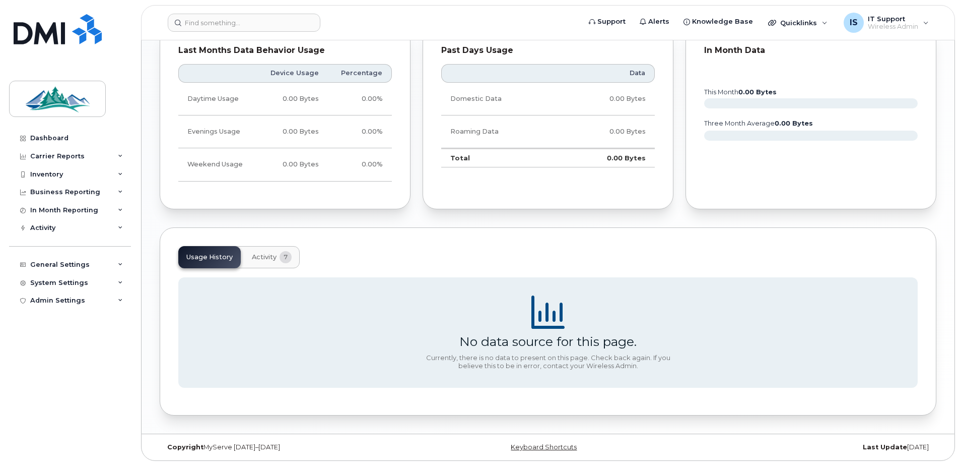 This screenshot has width=960, height=466. What do you see at coordinates (659, 22) in the screenshot?
I see `span: Alerts` at bounding box center [659, 22].